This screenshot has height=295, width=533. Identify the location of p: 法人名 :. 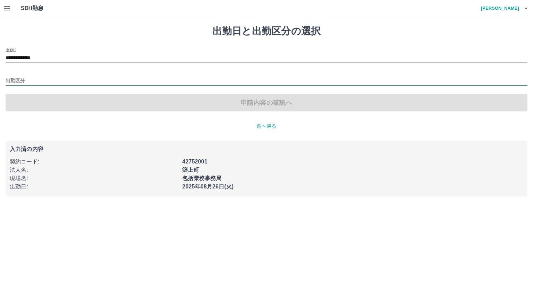
(94, 170).